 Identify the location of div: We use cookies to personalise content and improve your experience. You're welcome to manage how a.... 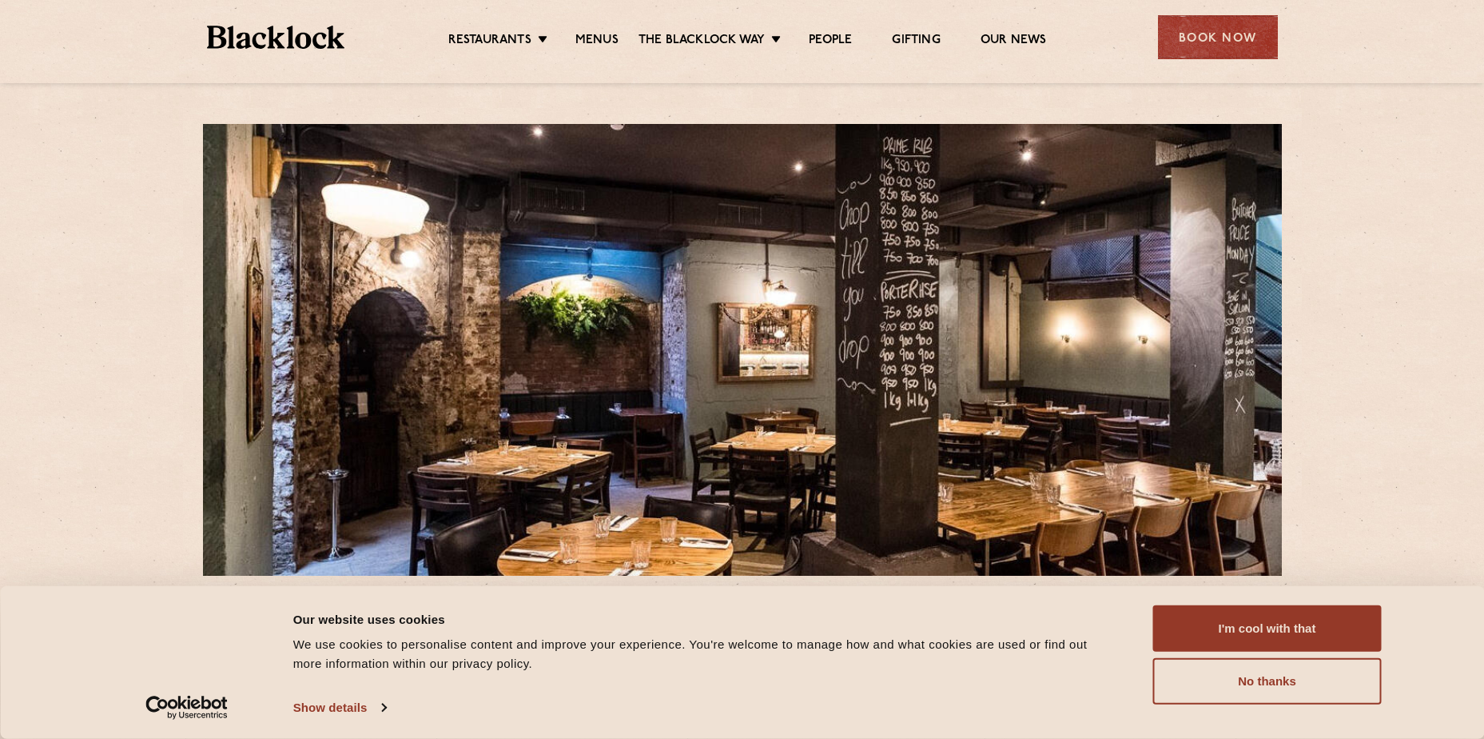
(705, 654).